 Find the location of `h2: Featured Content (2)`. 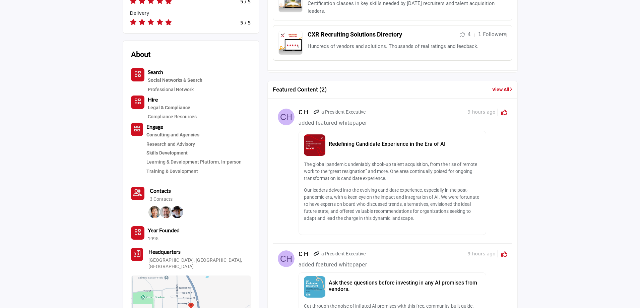

h2: Featured Content (2) is located at coordinates (300, 90).